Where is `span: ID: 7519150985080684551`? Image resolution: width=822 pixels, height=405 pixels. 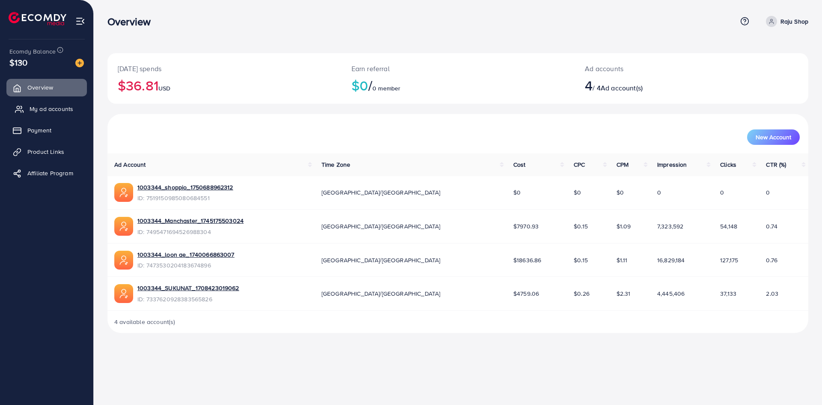
span: ID: 7519150985080684551 is located at coordinates (185, 198).